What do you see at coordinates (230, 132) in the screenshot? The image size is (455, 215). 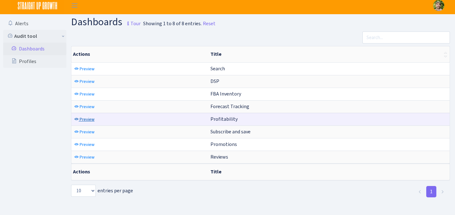 I see `span: Subscribe and save` at bounding box center [230, 132].